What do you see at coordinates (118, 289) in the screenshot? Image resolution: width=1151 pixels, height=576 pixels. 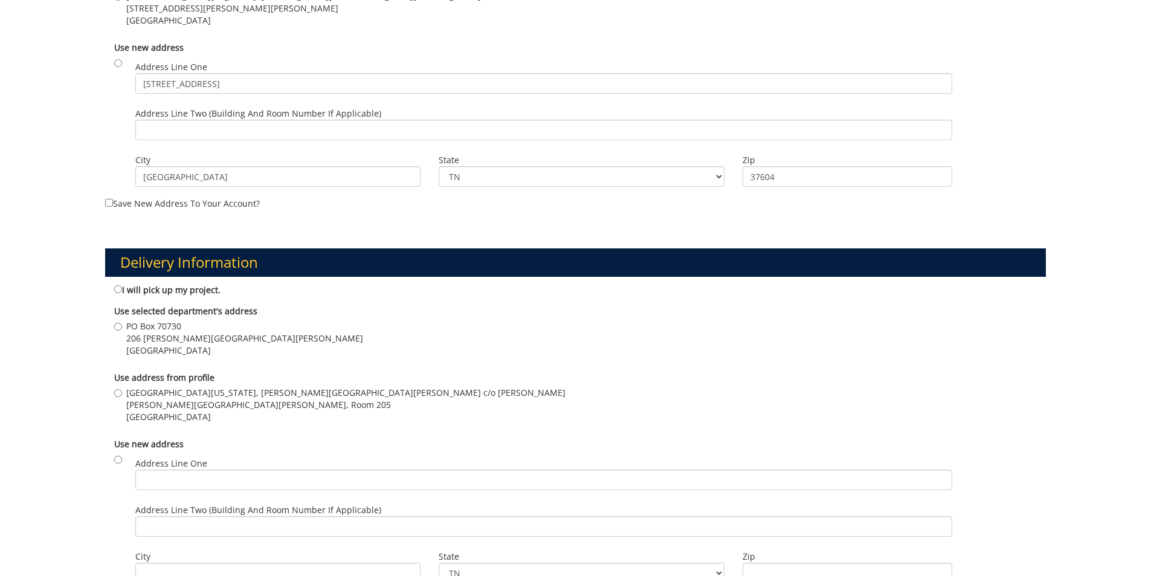 I see `input: I will pick up my project.` at bounding box center [118, 289].